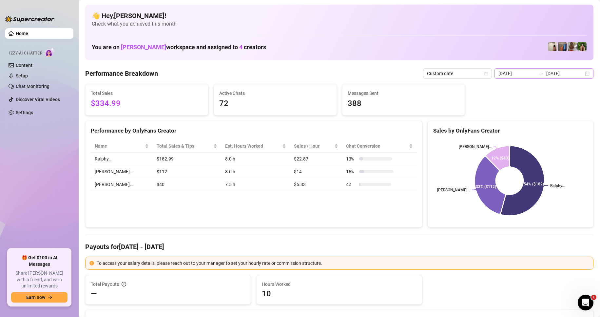 This screenshot has height=317, width=600. I want to click on td: $14, so click(316, 171).